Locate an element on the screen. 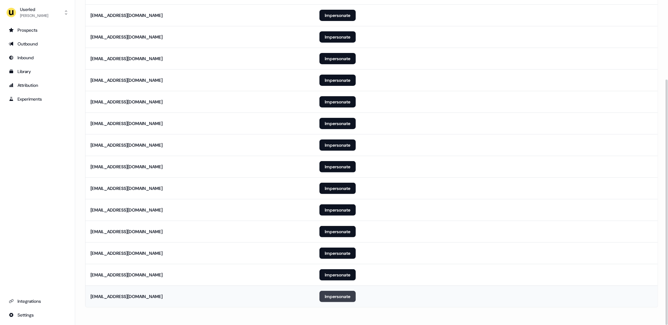  div: Inbound is located at coordinates (37, 58).